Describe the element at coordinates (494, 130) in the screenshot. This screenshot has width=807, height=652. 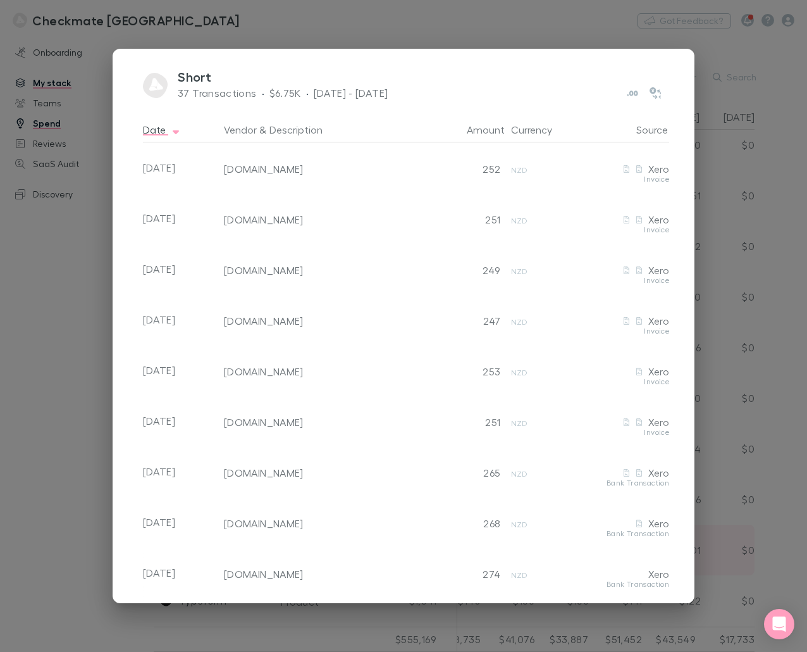
I see `div: Amount` at that location.